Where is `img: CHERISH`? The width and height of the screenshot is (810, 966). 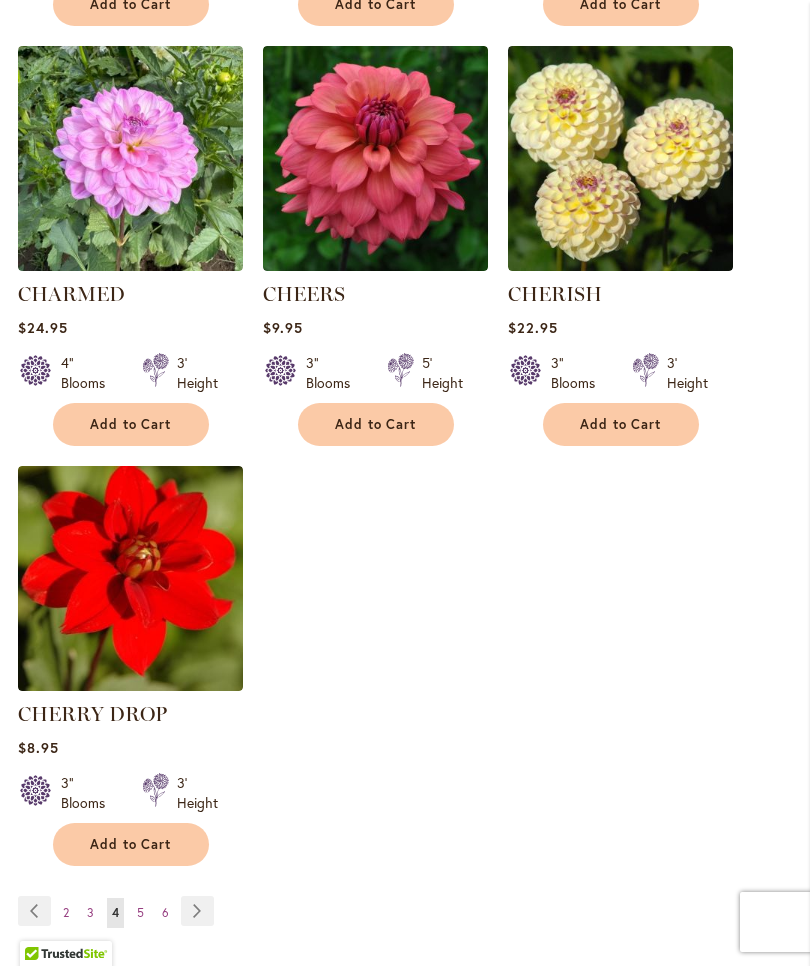
img: CHERISH is located at coordinates (620, 158).